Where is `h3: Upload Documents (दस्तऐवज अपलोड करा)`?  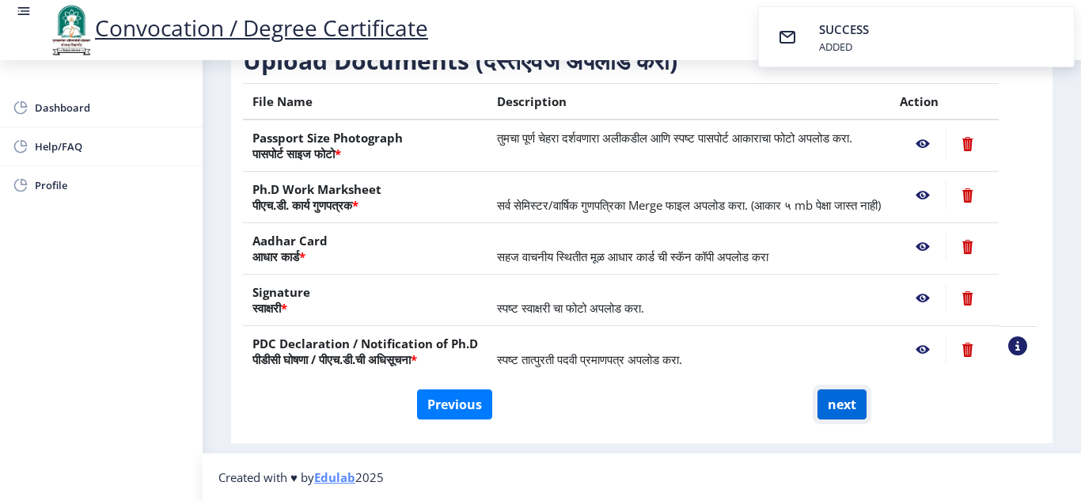 h3: Upload Documents (दस्तऐवज अपलोड करा) is located at coordinates (639, 61).